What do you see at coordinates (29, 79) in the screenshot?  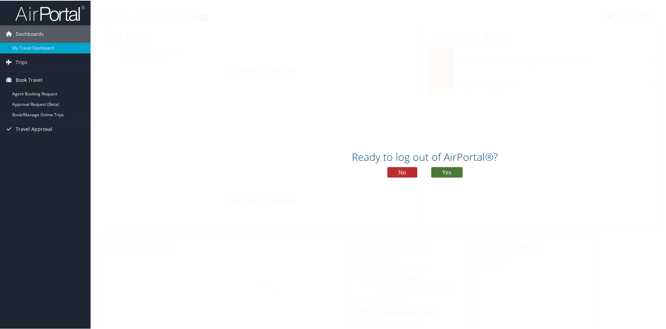 I see `span: Book Travel` at bounding box center [29, 79].